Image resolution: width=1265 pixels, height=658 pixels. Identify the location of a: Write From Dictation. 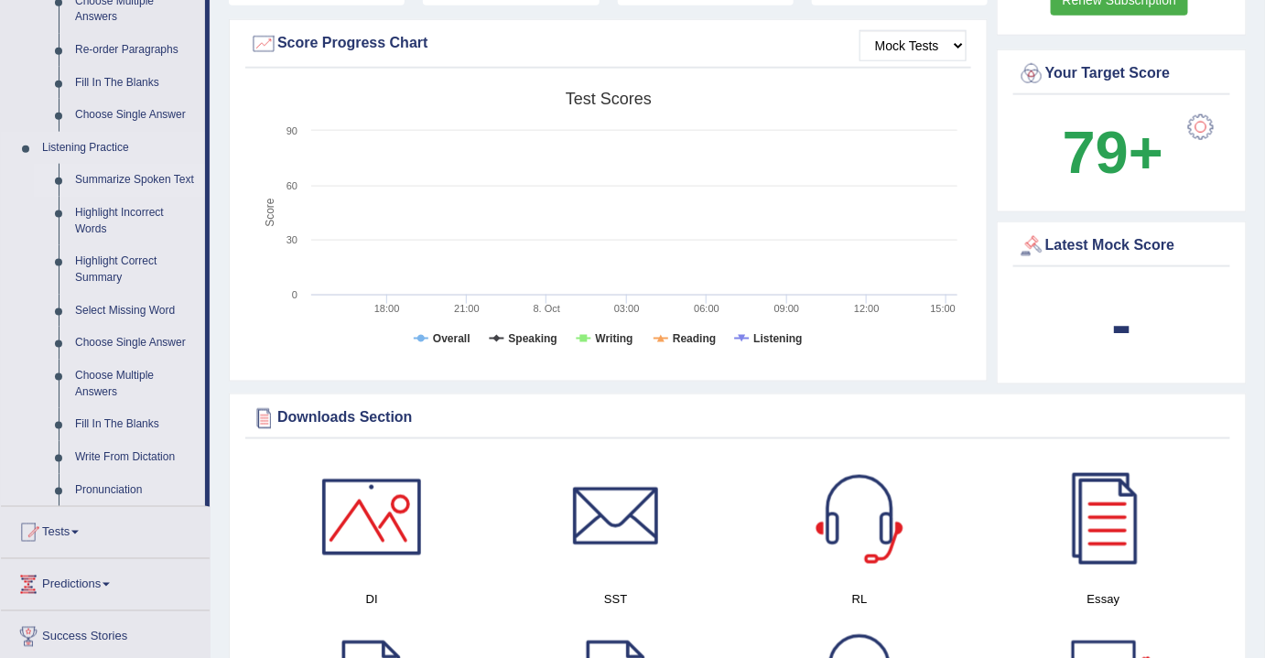
(136, 458).